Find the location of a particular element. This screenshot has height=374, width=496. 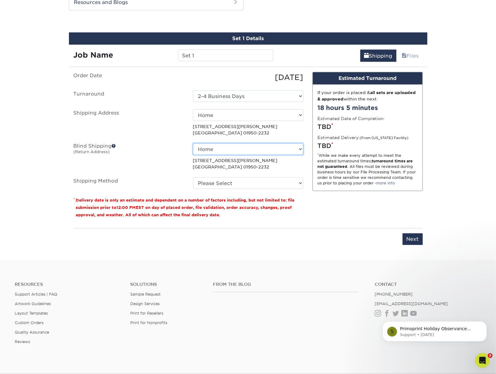

a: Print for Resellers is located at coordinates (147, 313).